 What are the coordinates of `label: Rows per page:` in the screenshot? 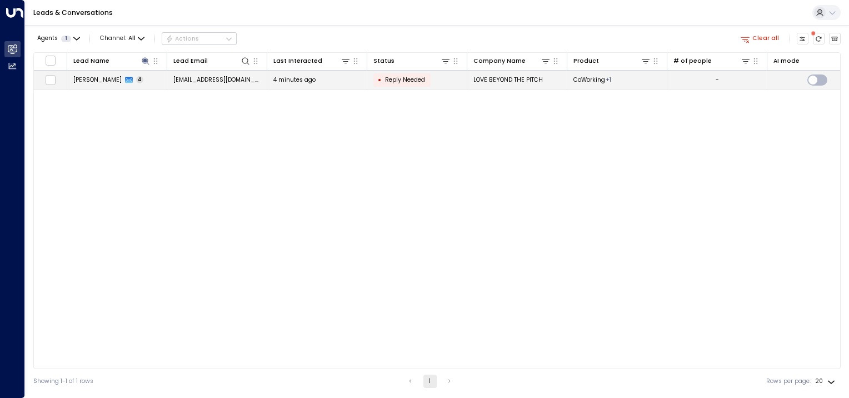 It's located at (789, 381).